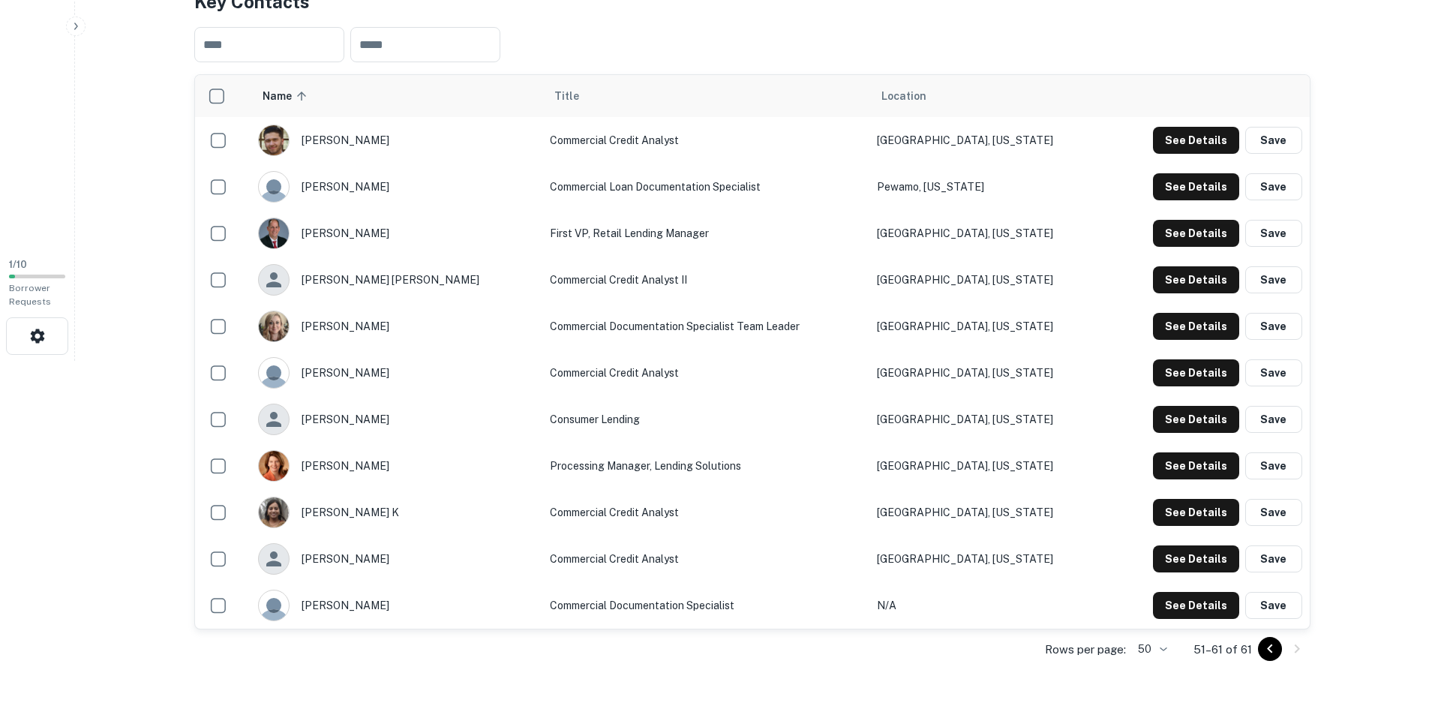 The image size is (1429, 709). I want to click on td: N/A, so click(987, 605).